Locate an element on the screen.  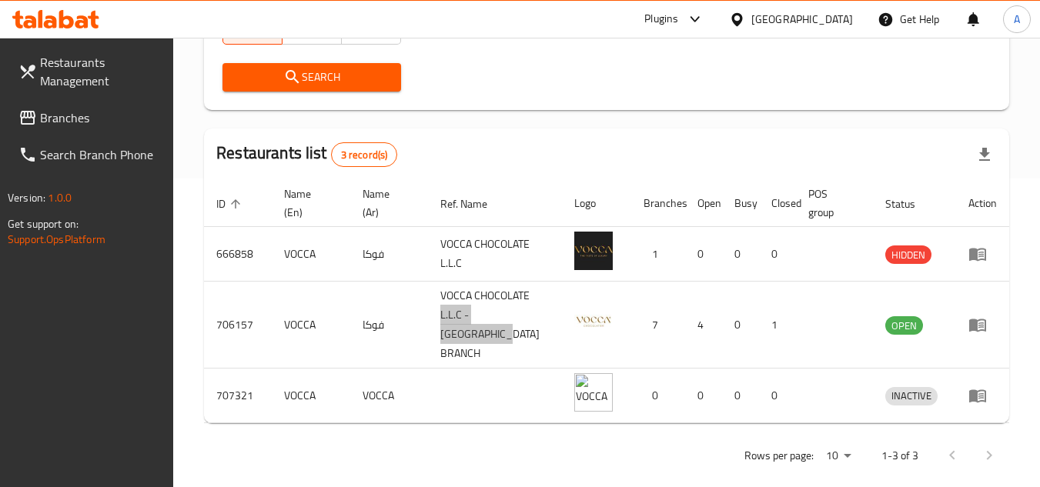
span: Yes is located at coordinates (312, 29).